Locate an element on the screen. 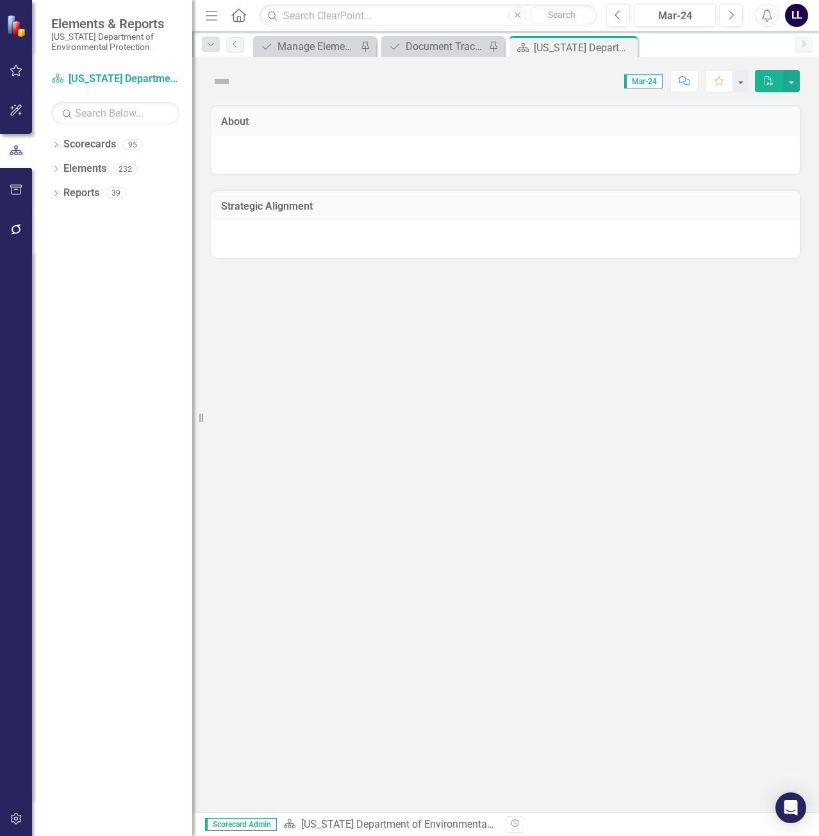 Image resolution: width=819 pixels, height=836 pixels. div: 232 is located at coordinates (125, 169).